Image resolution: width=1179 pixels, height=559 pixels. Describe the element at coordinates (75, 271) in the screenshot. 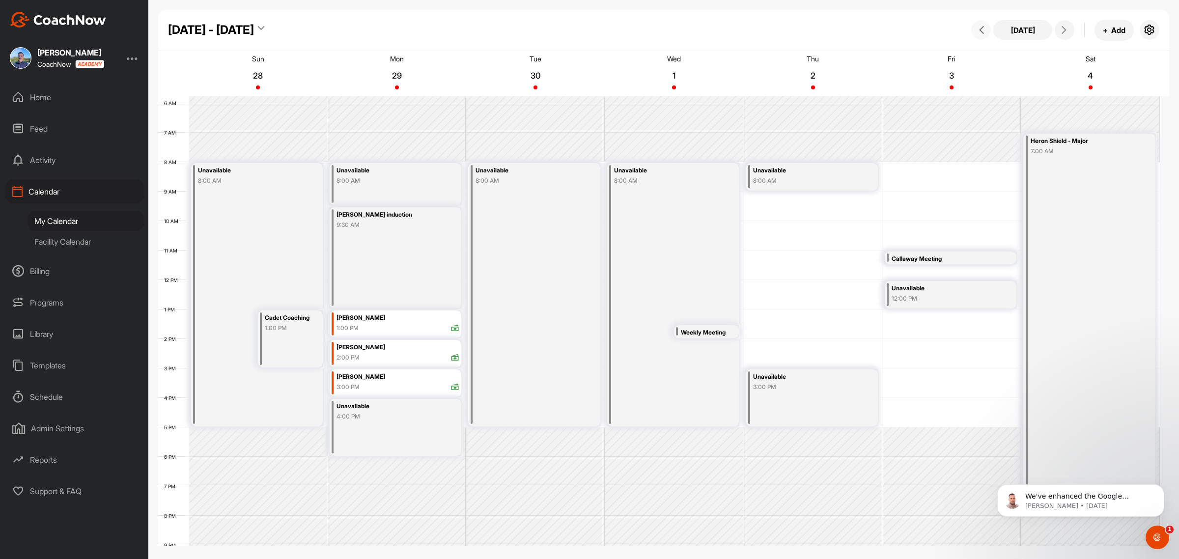

I see `div: Billing` at that location.